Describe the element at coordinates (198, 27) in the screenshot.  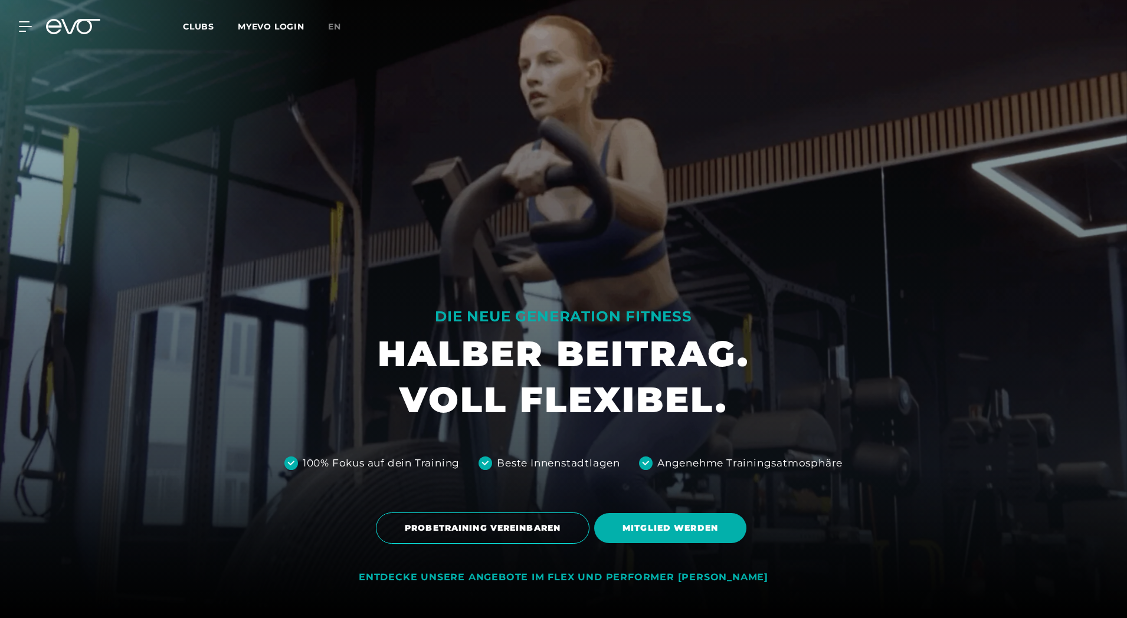
I see `span: Clubs` at that location.